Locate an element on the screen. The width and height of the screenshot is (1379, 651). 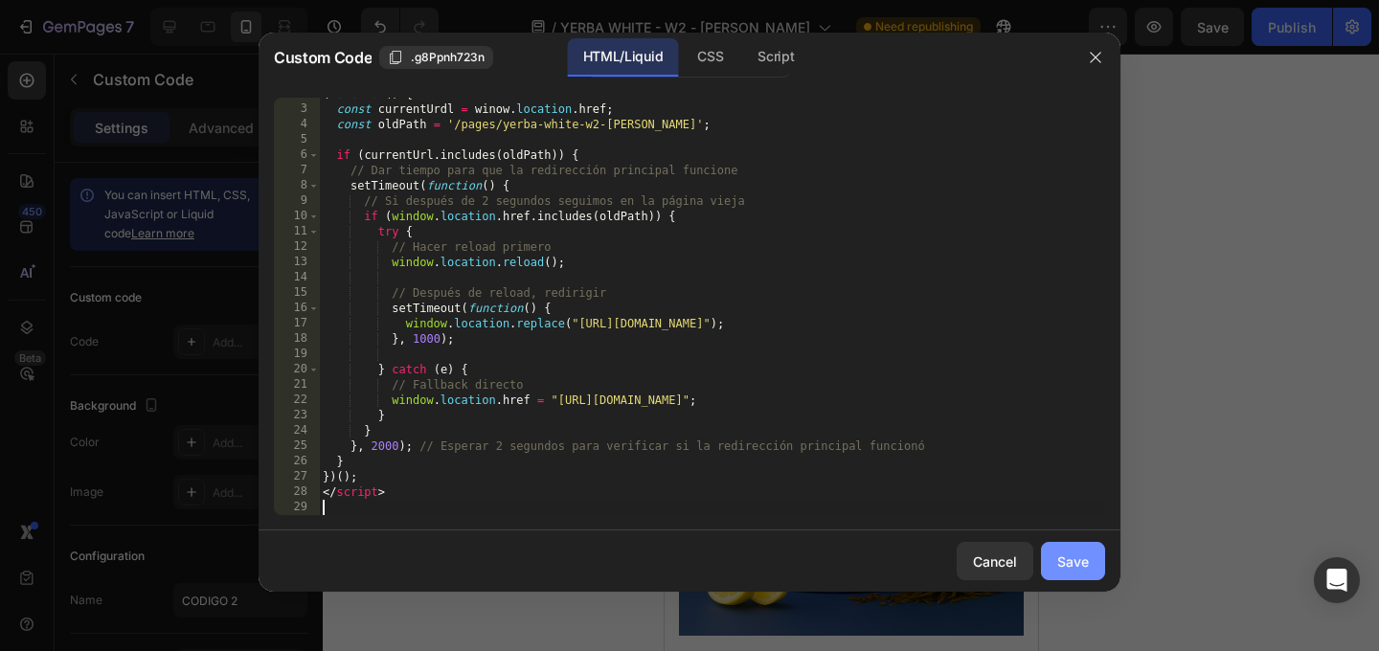
span: .g8Ppnh723n is located at coordinates (447, 57).